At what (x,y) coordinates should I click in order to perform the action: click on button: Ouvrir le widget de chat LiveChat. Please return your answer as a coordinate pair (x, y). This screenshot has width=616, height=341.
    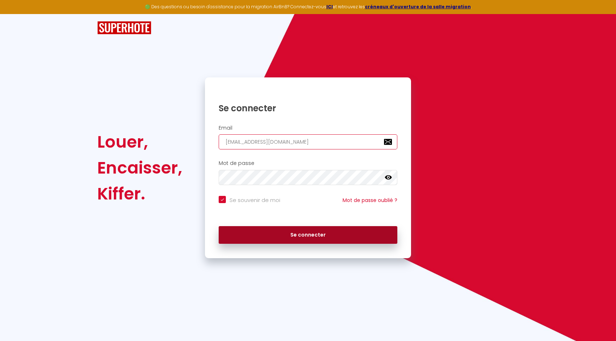
    Looking at the image, I should click on (17, 14).